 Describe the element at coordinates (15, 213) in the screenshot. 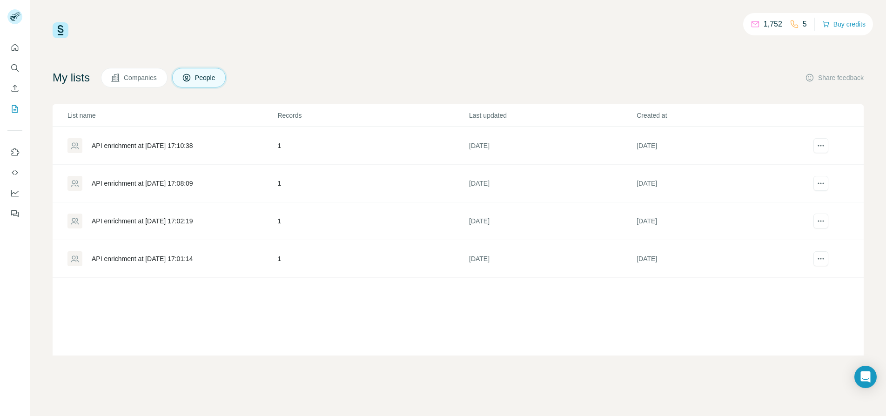

I see `button: Feedback` at that location.